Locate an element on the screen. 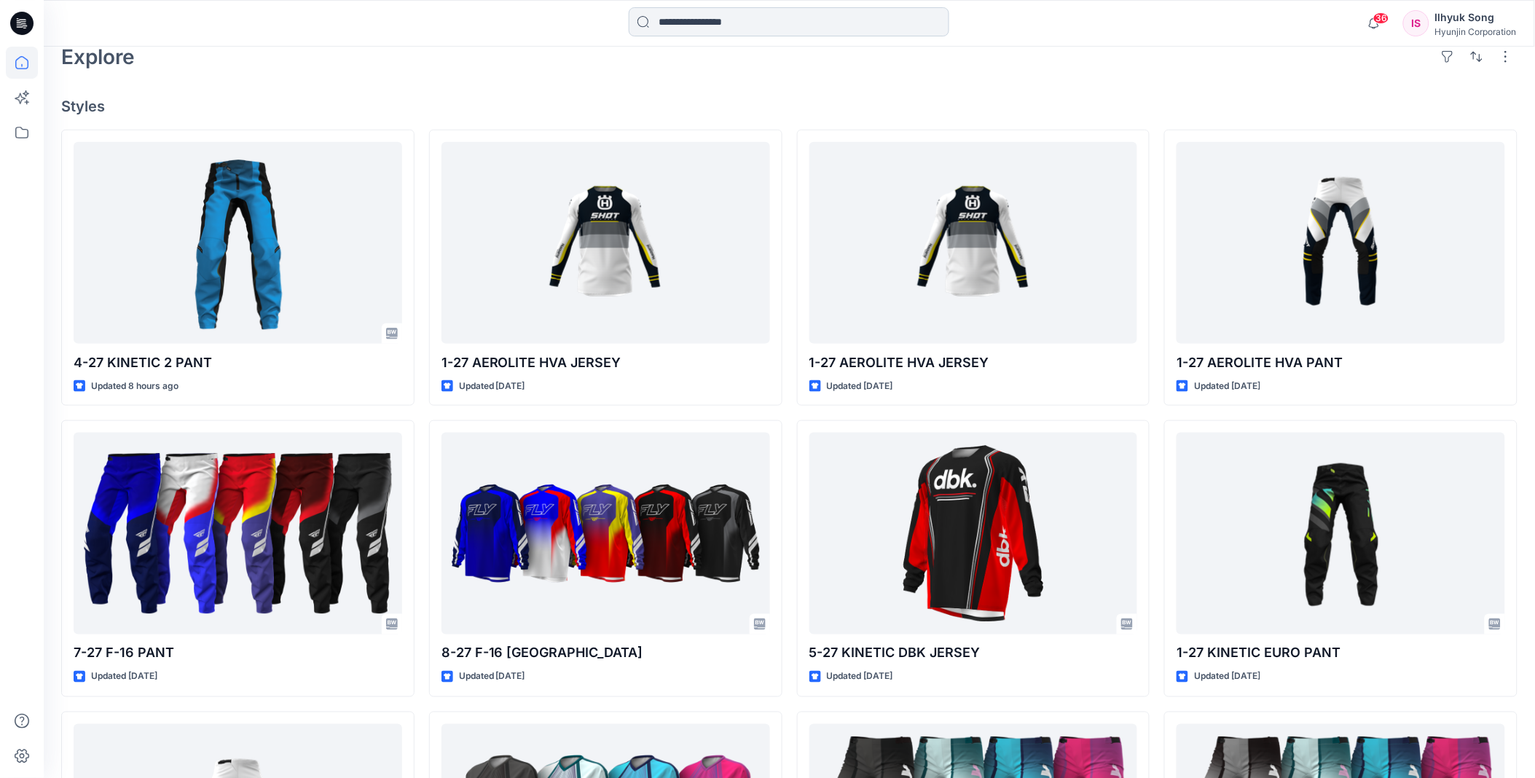 This screenshot has height=778, width=1535. div: Hyunjin Corporation is located at coordinates (1476, 31).